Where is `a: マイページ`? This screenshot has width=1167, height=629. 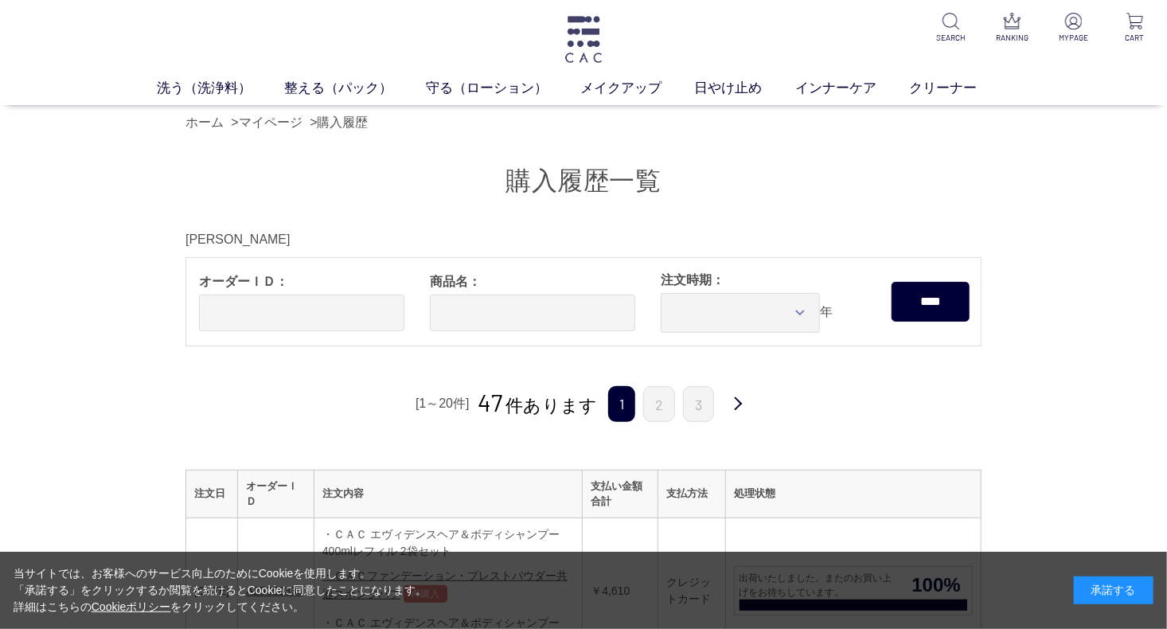 a: マイページ is located at coordinates (271, 122).